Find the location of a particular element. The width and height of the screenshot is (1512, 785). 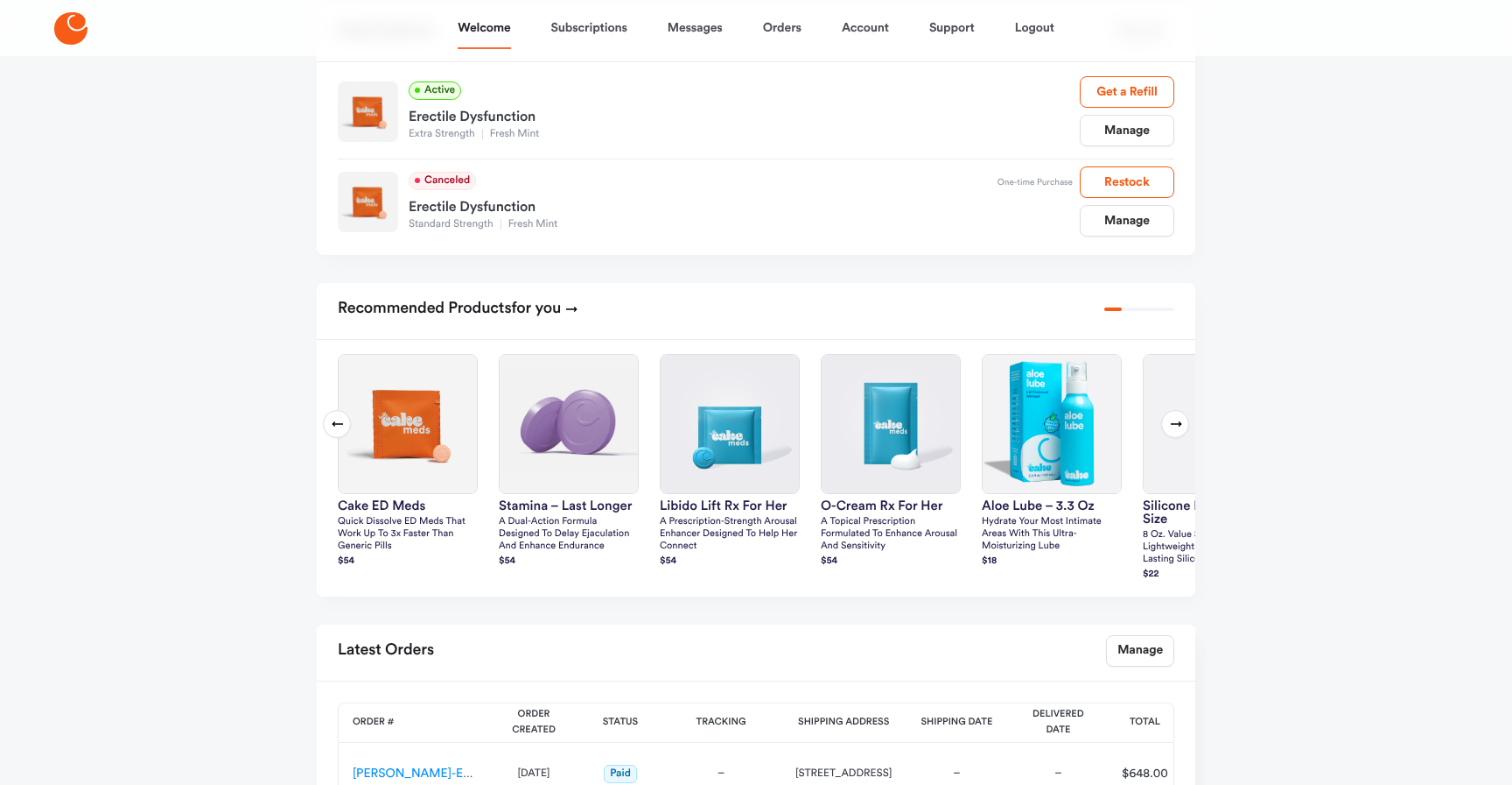

a: Extra Strength is located at coordinates (368, 111).